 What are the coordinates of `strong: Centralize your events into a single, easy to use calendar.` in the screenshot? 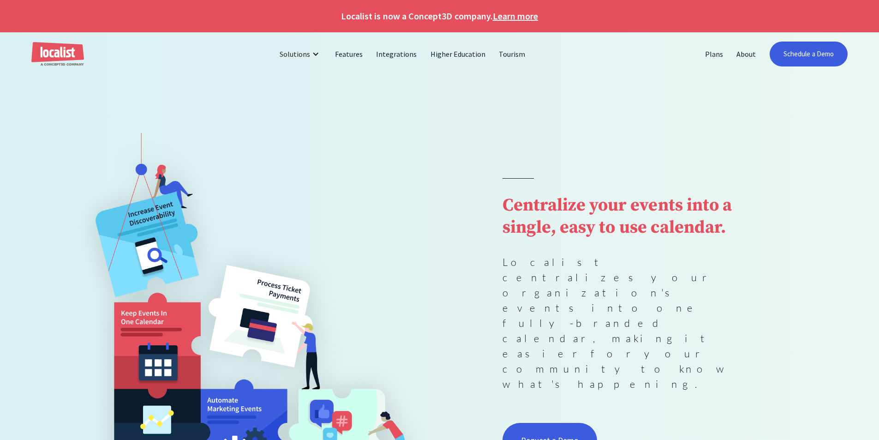 It's located at (617, 217).